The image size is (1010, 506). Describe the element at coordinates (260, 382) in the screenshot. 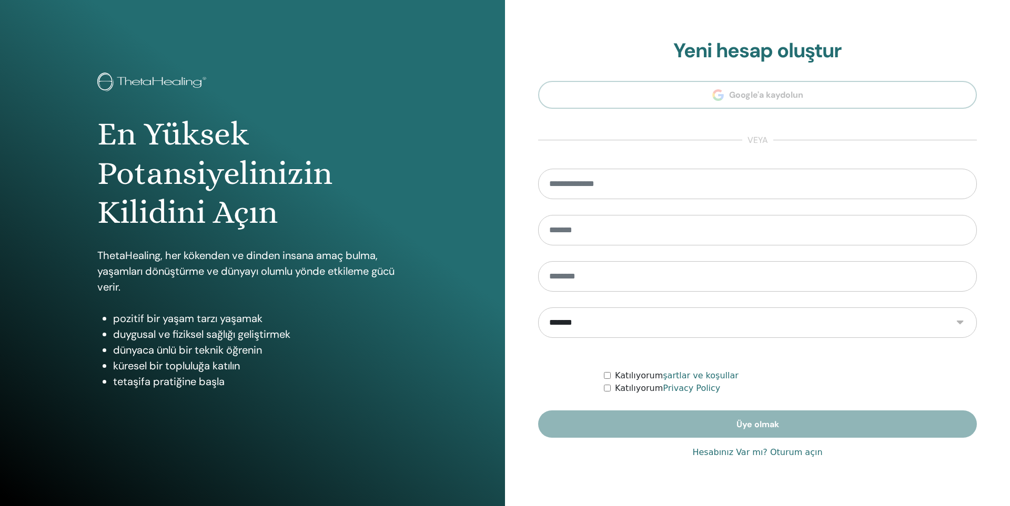

I see `li: tetaşifa pratiğine başla` at that location.